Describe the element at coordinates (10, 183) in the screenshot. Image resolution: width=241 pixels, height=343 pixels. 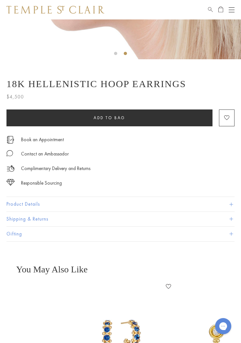
I see `img: icon_sourcing.svg` at that location.